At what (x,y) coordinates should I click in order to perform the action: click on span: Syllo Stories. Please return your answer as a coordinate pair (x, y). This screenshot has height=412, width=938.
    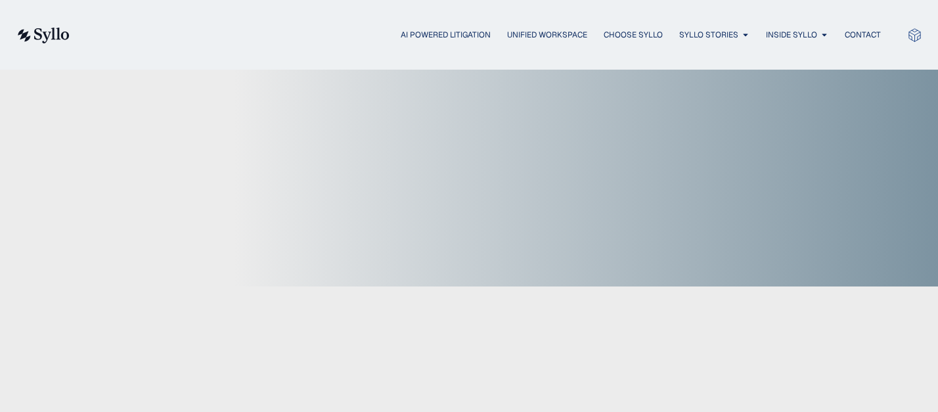
    Looking at the image, I should click on (709, 35).